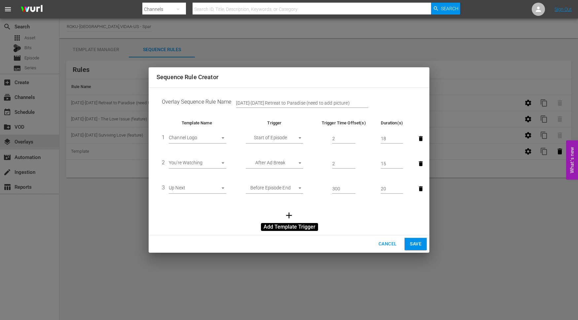  I want to click on span: 2, so click(163, 162).